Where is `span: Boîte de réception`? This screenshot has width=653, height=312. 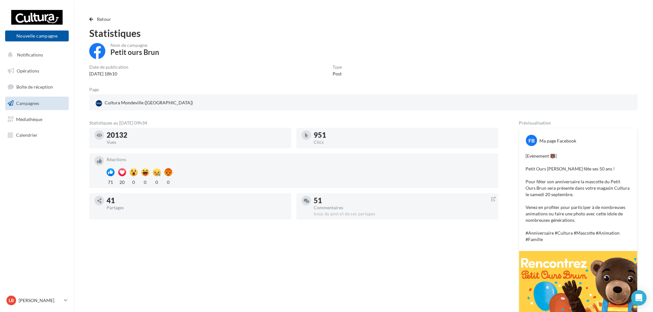
span: Boîte de réception is located at coordinates (35, 87).